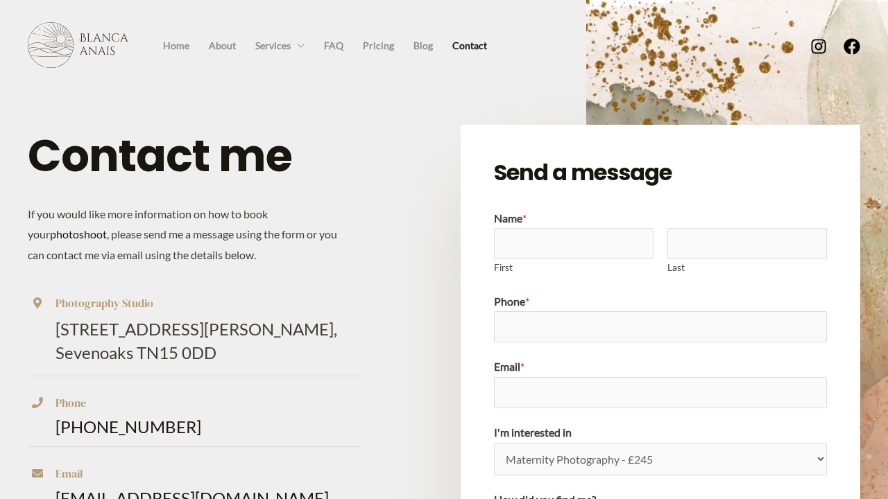  What do you see at coordinates (222, 46) in the screenshot?
I see `a: About` at bounding box center [222, 46].